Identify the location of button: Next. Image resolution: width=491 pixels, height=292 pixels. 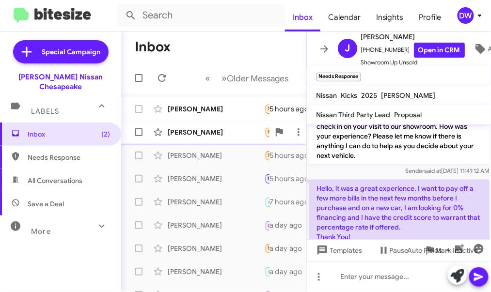
(256, 78).